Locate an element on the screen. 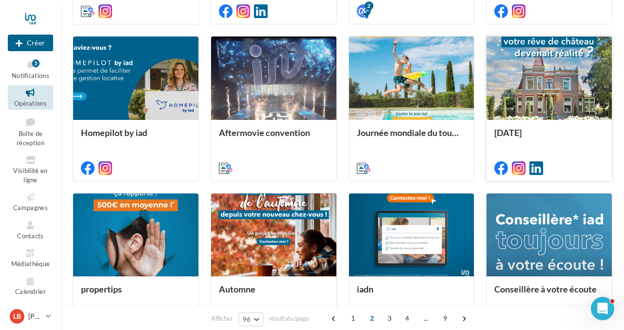 The image size is (624, 330). a: Opérations is located at coordinates (30, 97).